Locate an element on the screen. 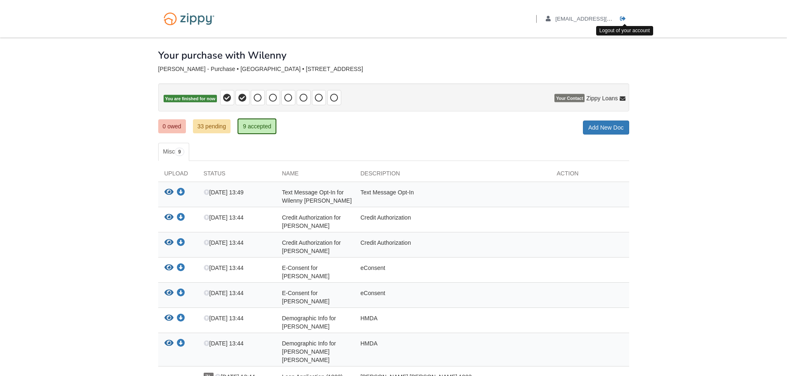 This screenshot has height=376, width=787. span: 9 is located at coordinates (179, 152).